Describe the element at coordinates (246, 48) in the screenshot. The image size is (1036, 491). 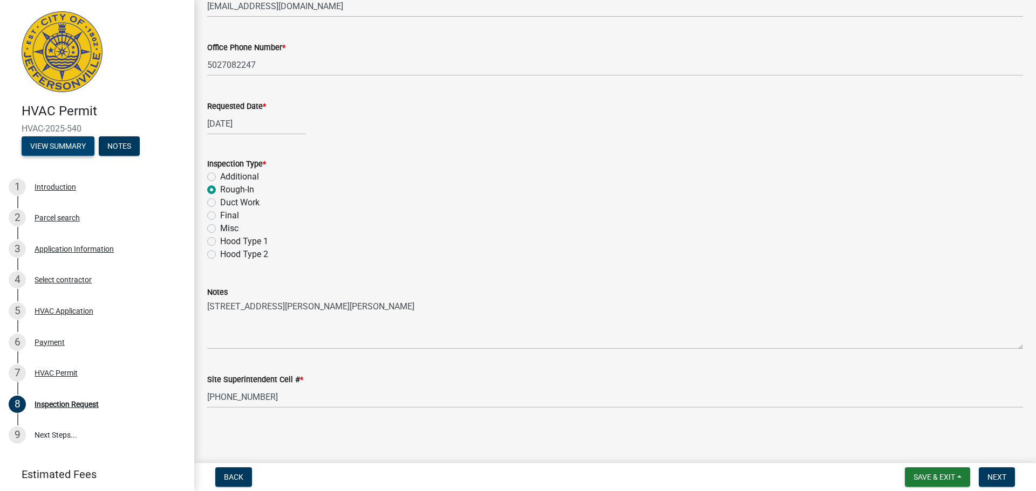
I see `label: Office Phone Number` at that location.